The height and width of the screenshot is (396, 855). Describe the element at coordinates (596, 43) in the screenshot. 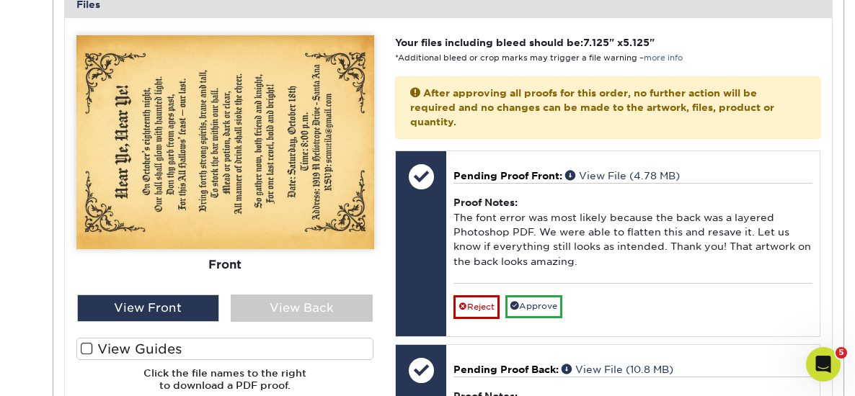

I see `span: 7.125` at that location.